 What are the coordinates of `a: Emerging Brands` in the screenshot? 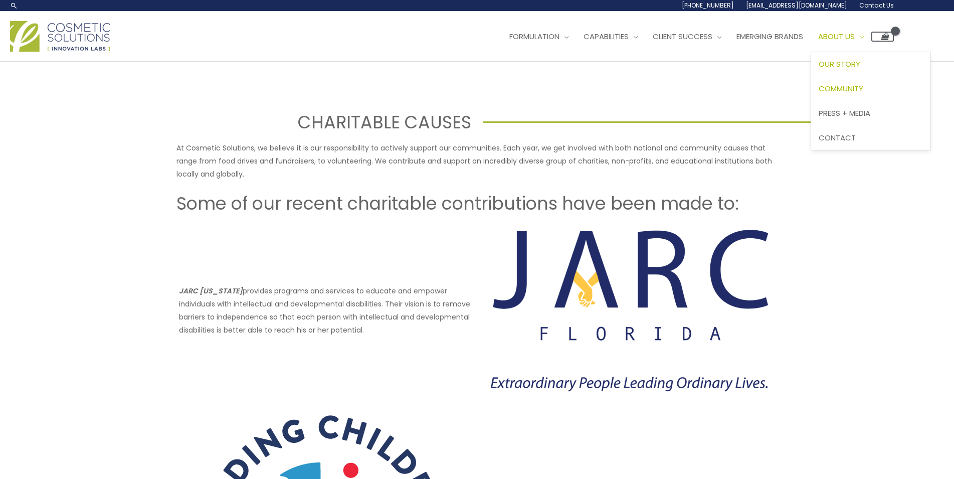 It's located at (769, 37).